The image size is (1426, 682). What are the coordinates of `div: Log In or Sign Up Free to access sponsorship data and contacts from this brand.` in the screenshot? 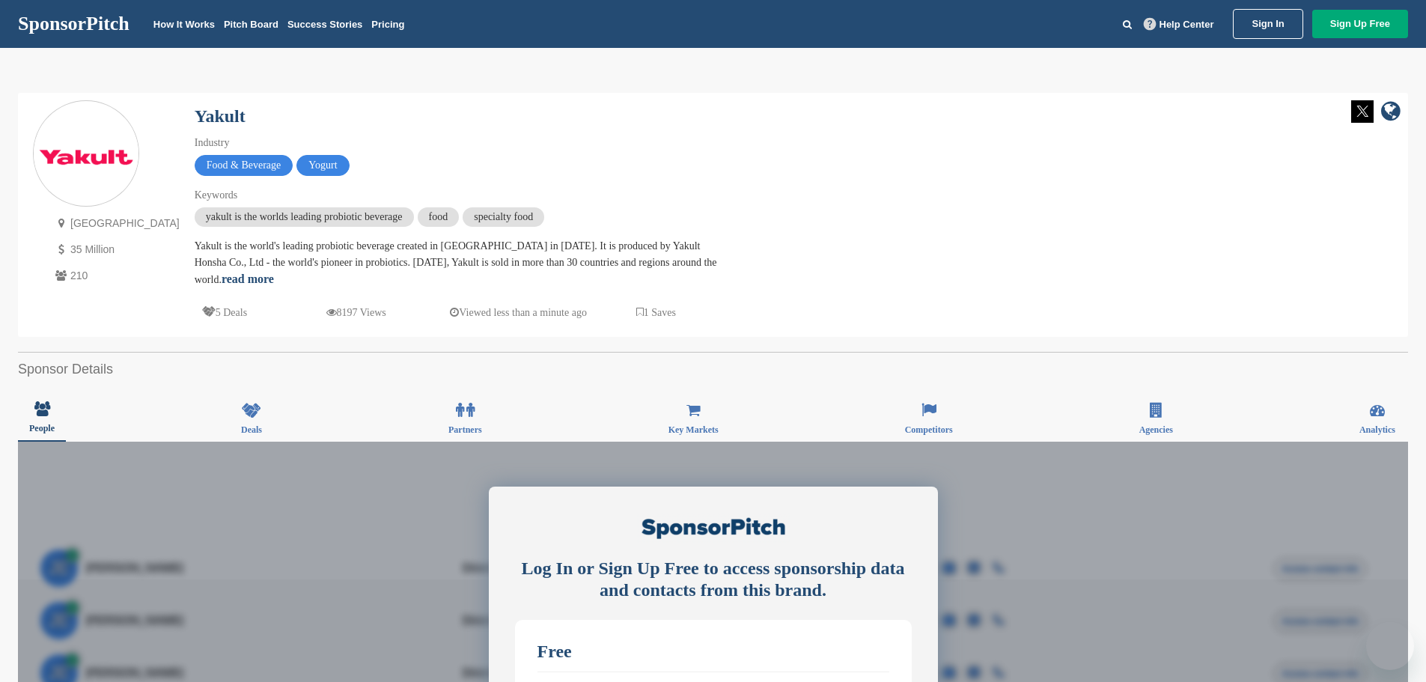 It's located at (713, 579).